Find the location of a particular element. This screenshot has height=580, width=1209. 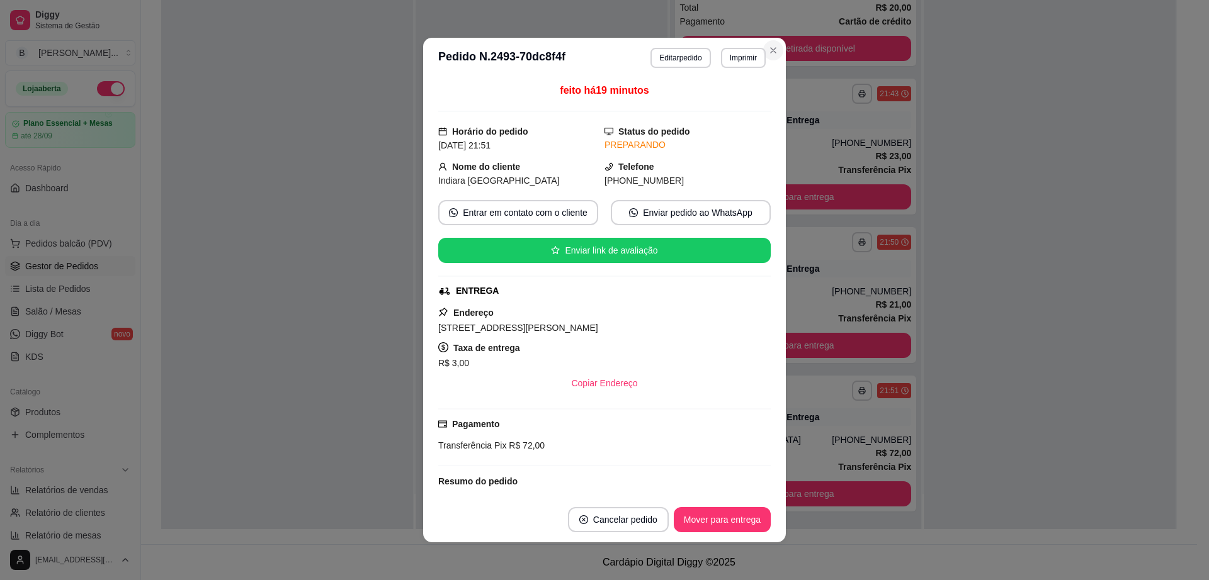

span: pushpin is located at coordinates (443, 312).